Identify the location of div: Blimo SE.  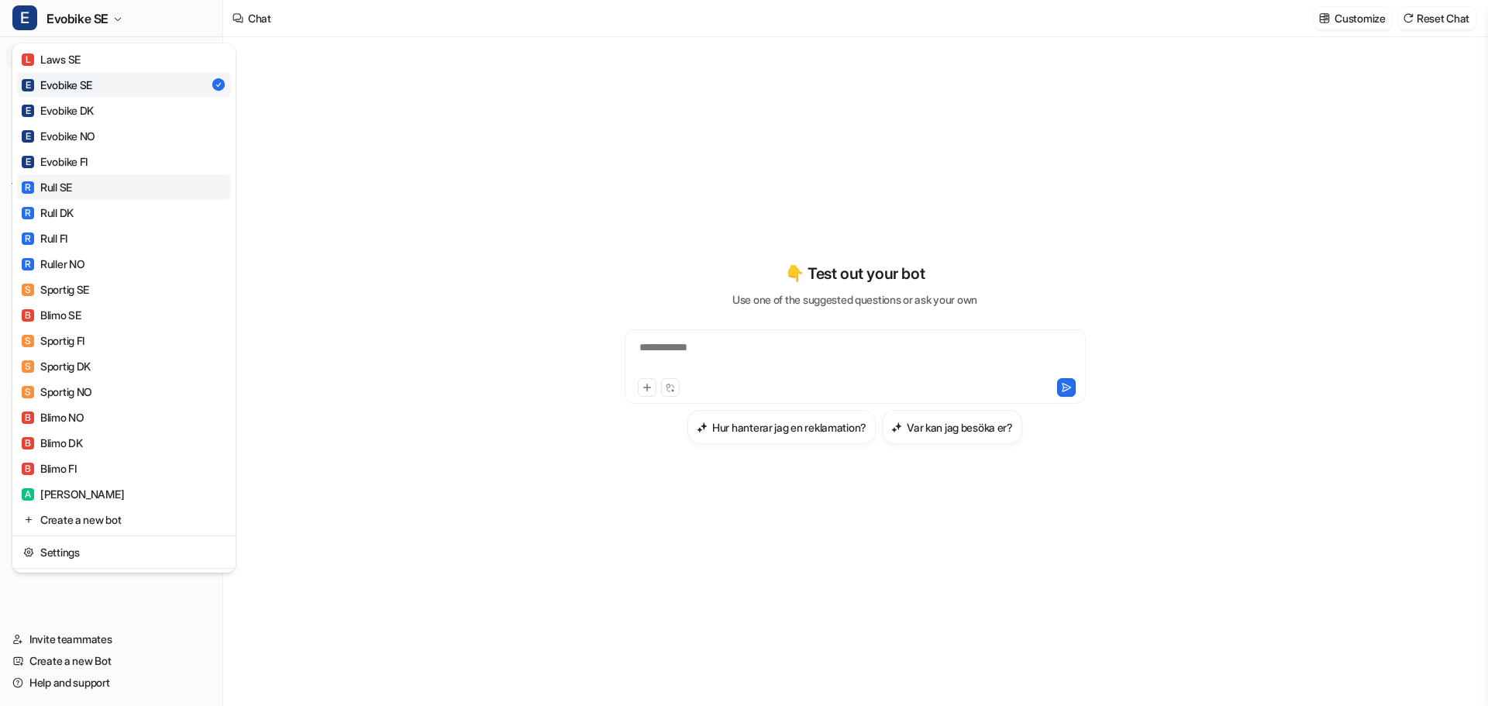
(51, 315).